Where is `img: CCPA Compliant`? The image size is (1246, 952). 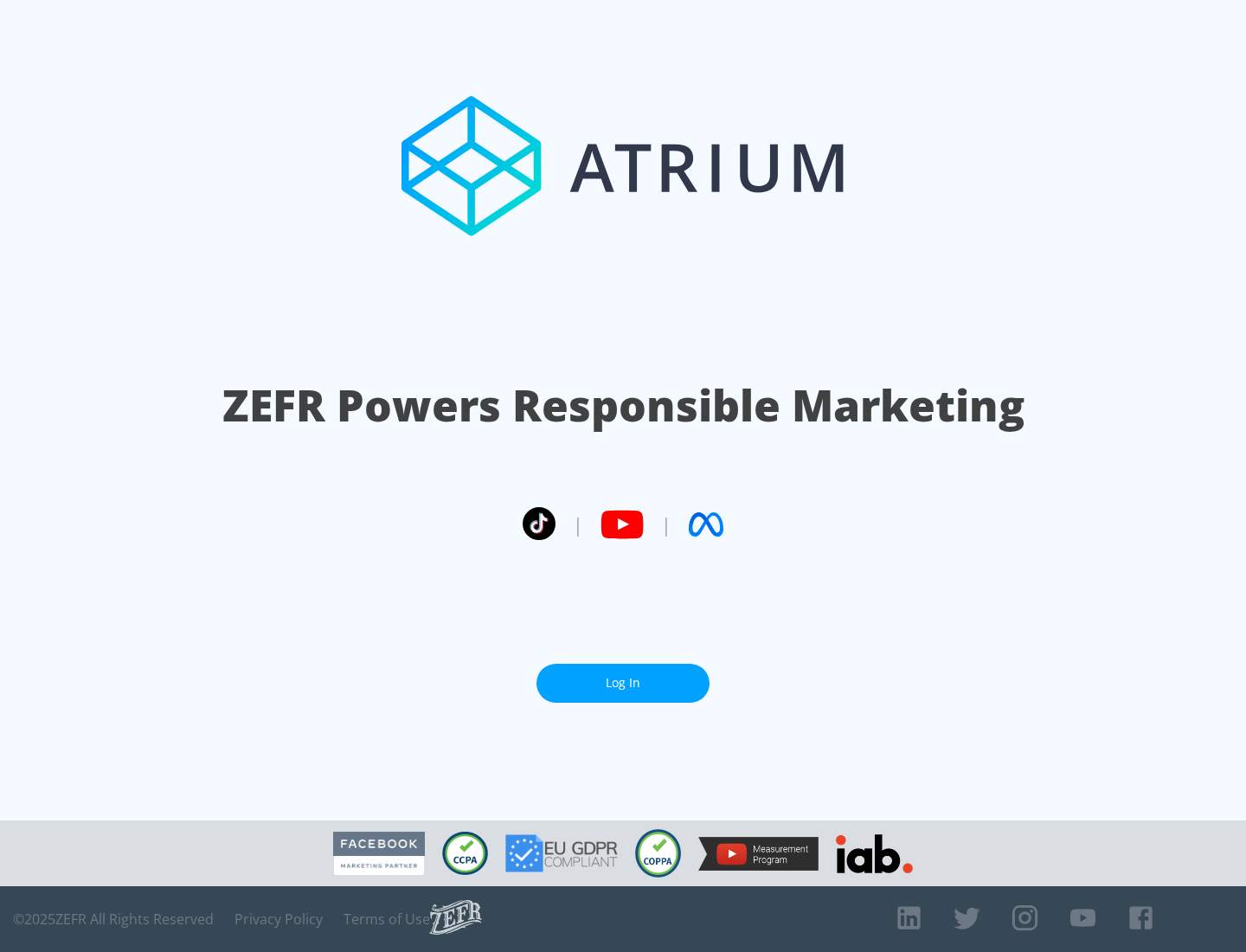
img: CCPA Compliant is located at coordinates (465, 853).